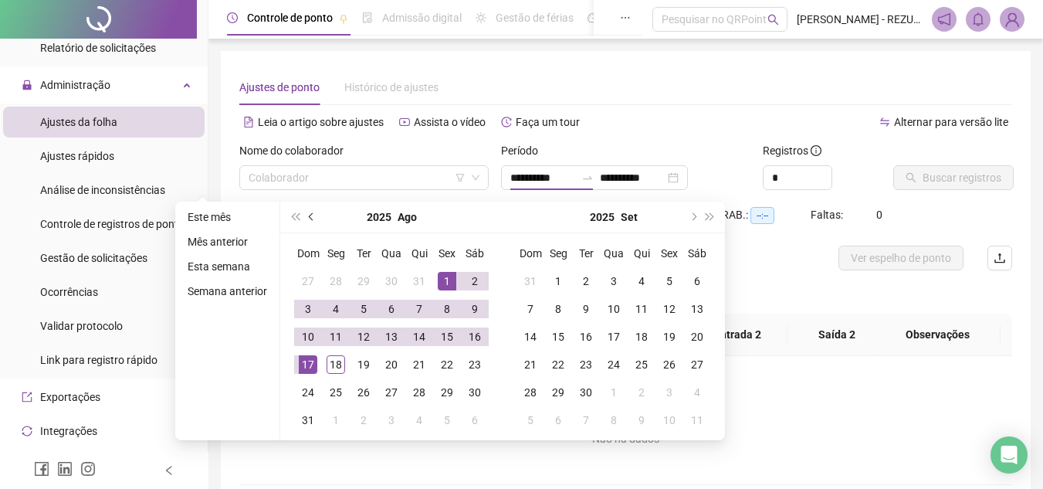  What do you see at coordinates (379, 217) in the screenshot?
I see `button: year panel` at bounding box center [379, 217].